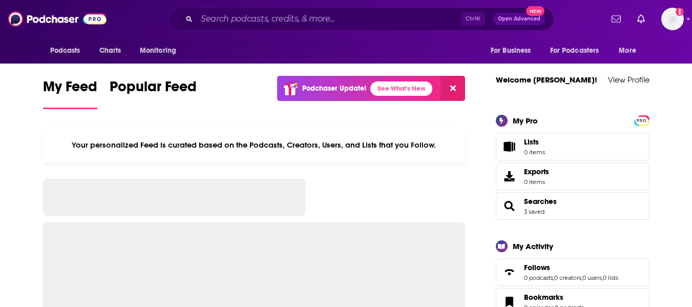  Describe the element at coordinates (511, 51) in the screenshot. I see `span: For Business` at that location.